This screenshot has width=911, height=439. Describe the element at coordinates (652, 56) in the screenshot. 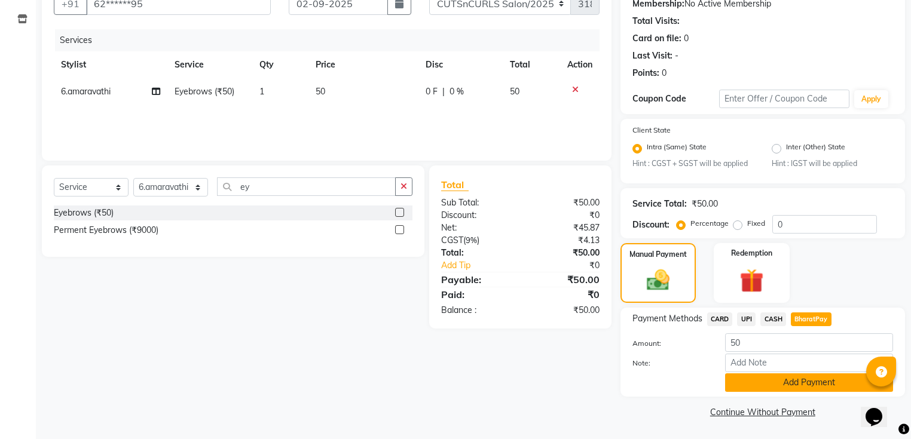

I see `div: Last Visit:` at that location.